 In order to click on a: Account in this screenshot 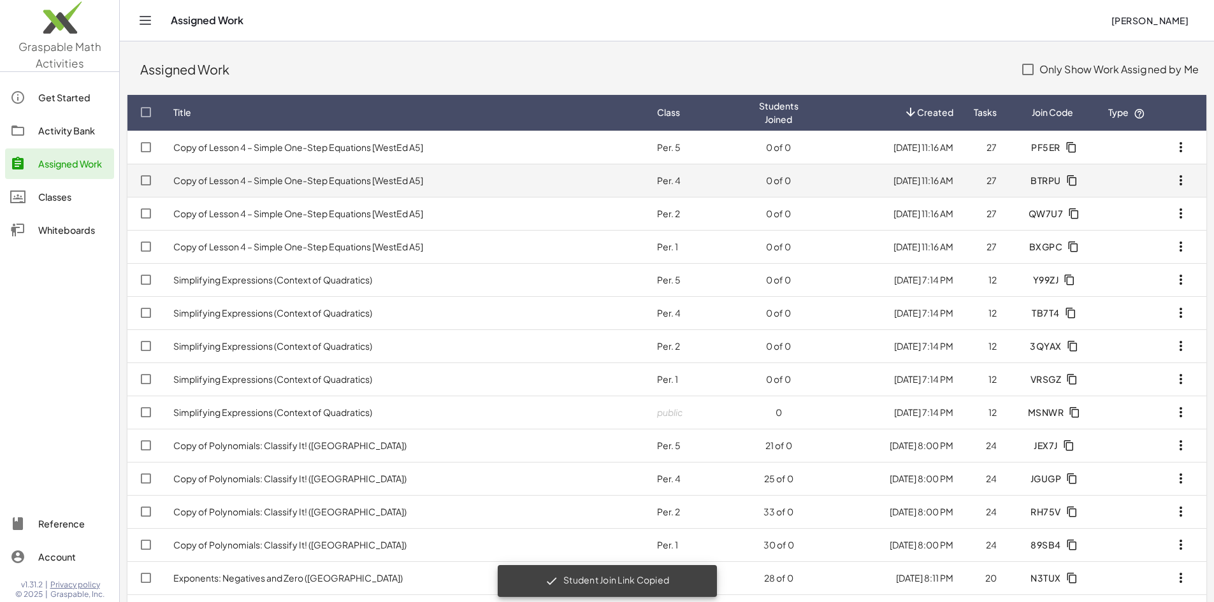, I will do `click(59, 557)`.